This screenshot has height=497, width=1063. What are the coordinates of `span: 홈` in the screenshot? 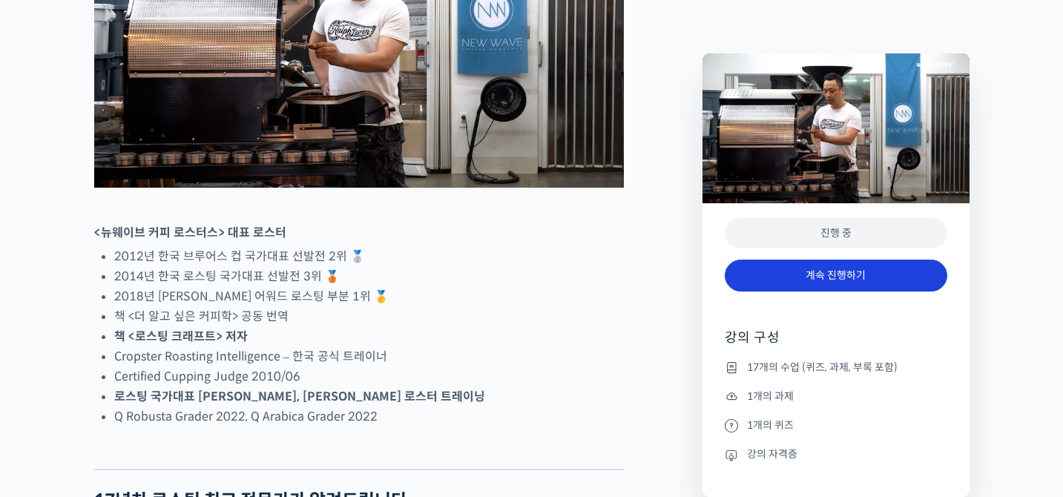 It's located at (51, 402).